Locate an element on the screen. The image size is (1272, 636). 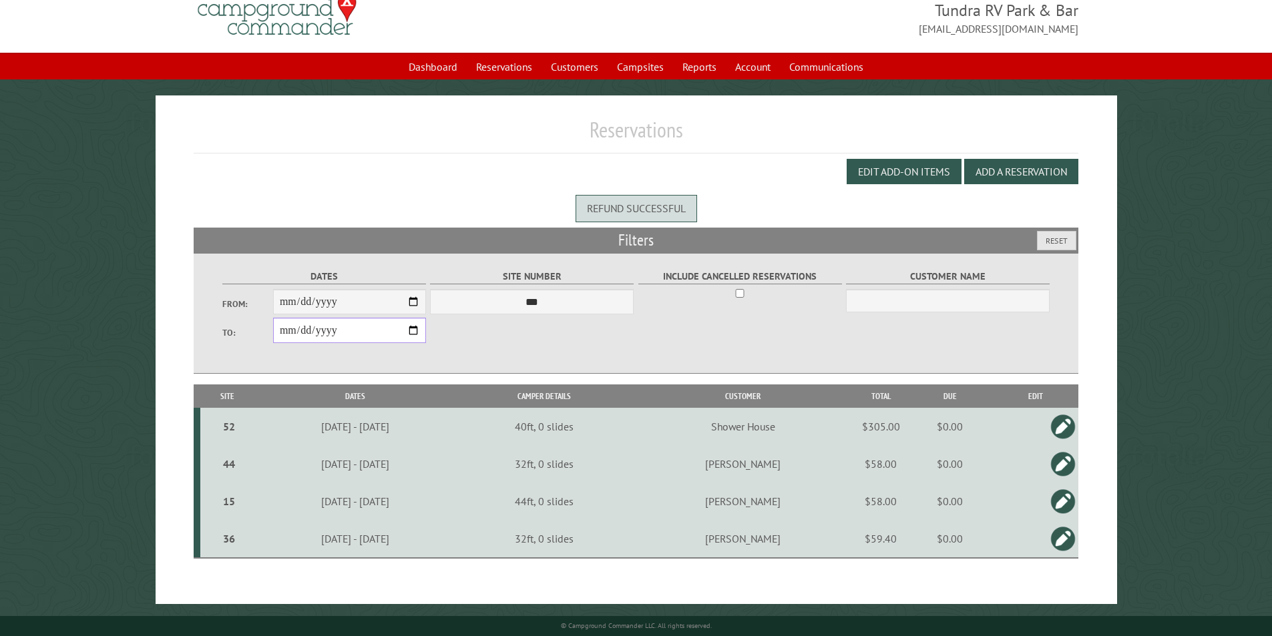
button: Edit Add-on Items is located at coordinates (904, 172).